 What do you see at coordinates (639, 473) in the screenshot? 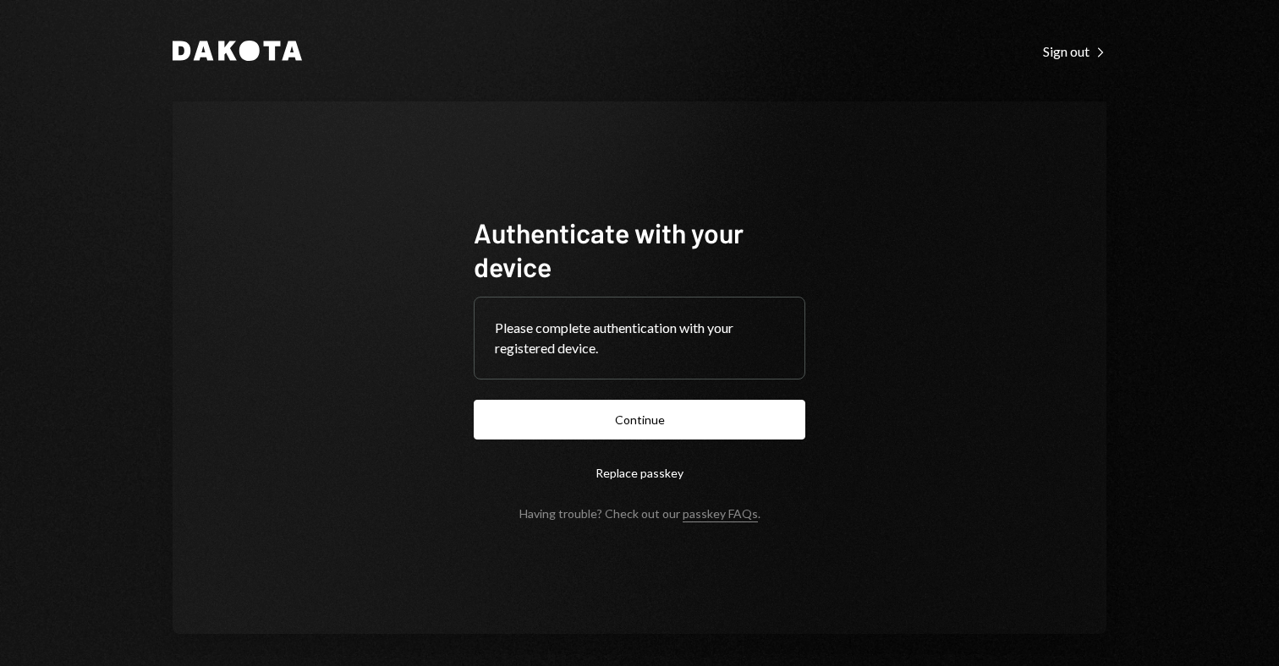
I see `button: Replace passkey` at bounding box center [639, 473].